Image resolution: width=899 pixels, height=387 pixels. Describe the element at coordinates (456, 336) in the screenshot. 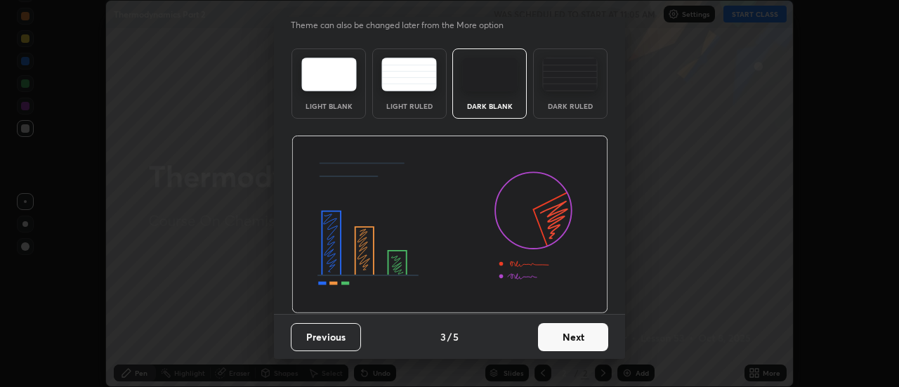

I see `h4: 5` at that location.